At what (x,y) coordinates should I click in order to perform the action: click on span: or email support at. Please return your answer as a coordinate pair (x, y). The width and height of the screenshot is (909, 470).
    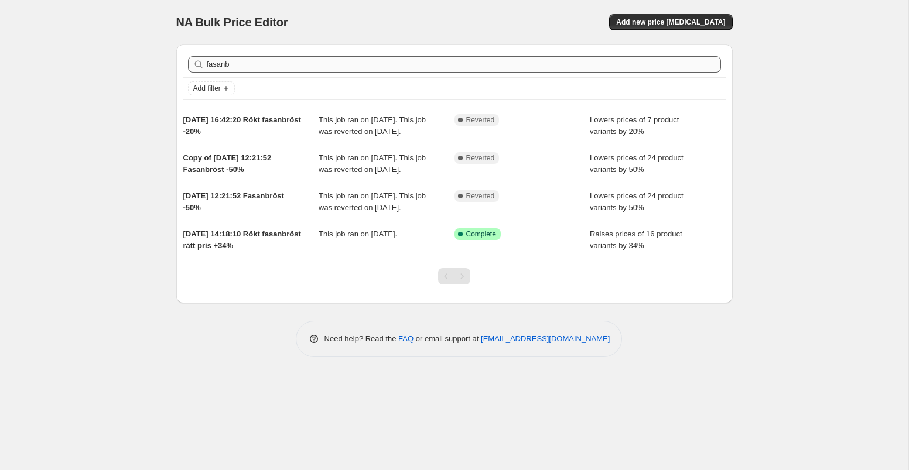
    Looking at the image, I should click on (447, 338).